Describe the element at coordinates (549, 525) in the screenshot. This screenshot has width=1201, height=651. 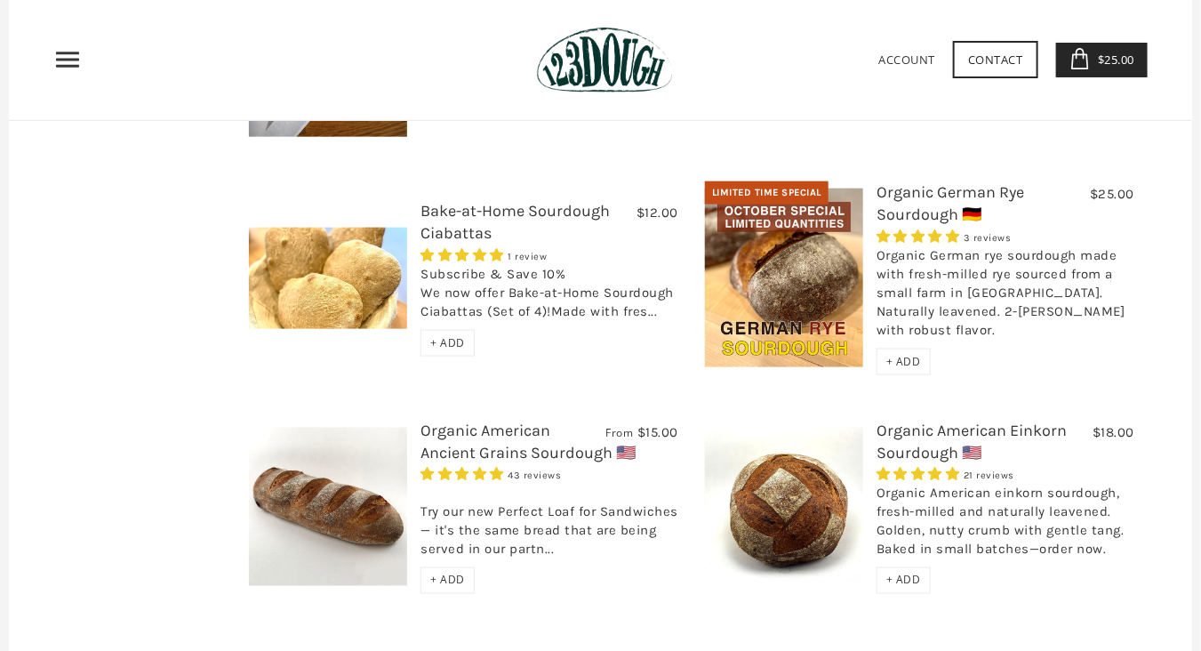
I see `div: Try our new Perfect Loaf for Sandwiches — it's the same bread that are being served in our partn...` at that location.